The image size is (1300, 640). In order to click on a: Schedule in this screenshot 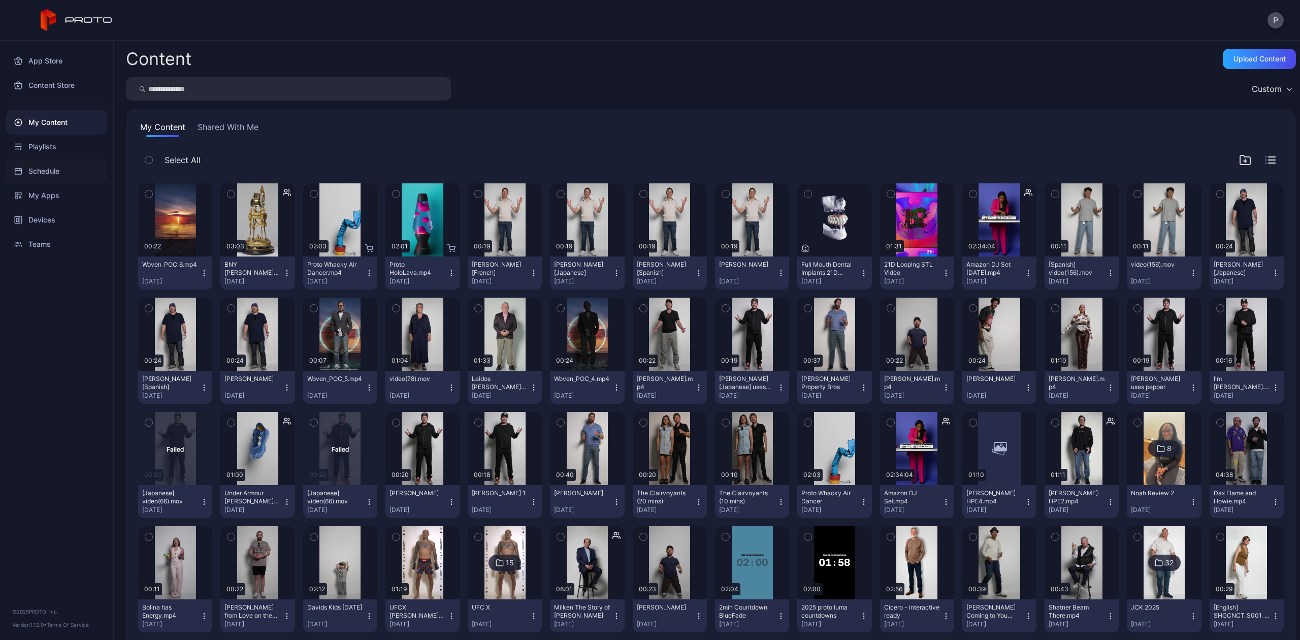, I will do `click(56, 171)`.